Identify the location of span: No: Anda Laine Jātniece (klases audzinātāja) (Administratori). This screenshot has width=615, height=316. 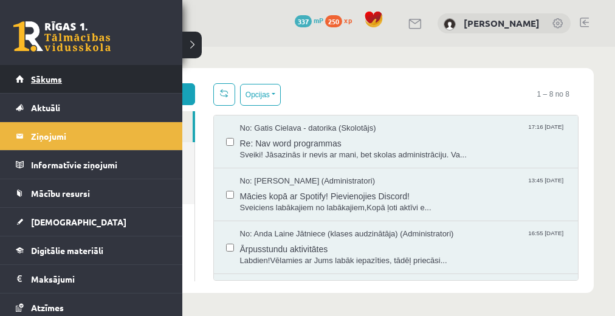
(299, 187).